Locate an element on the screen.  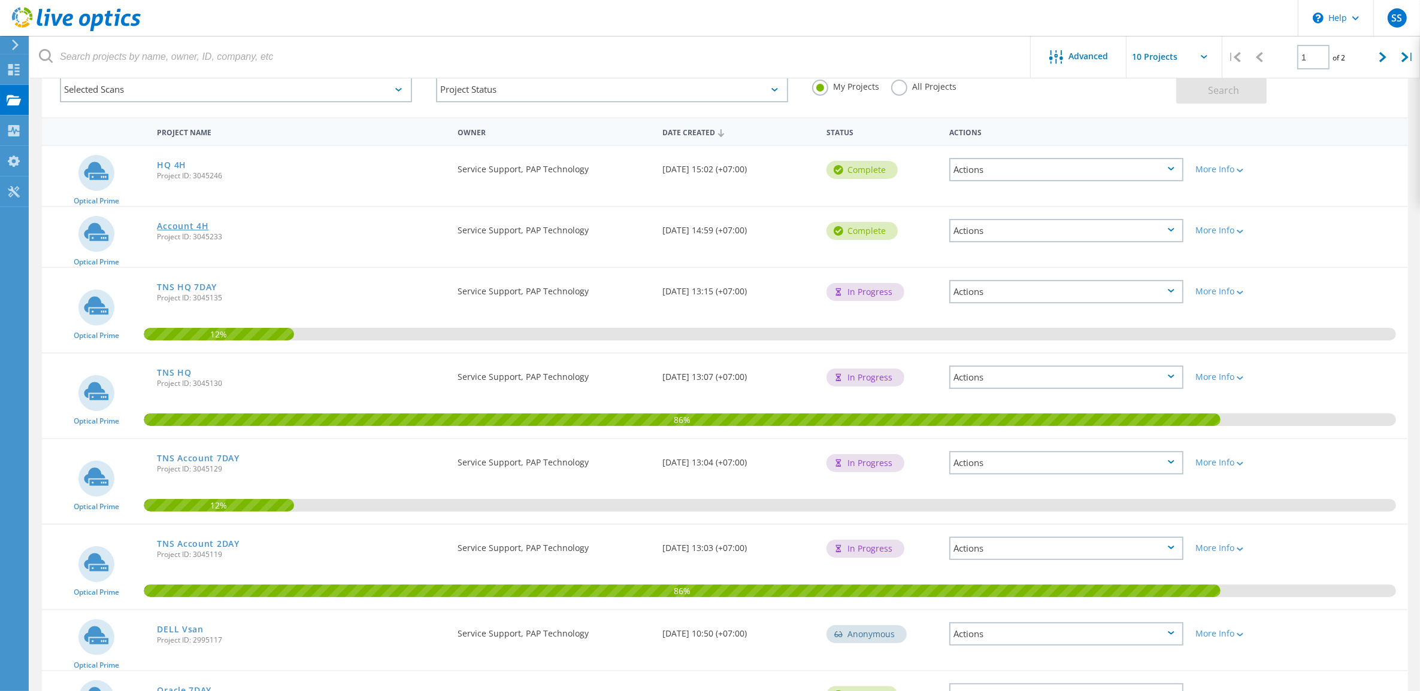
div: Anonymous is located at coordinates (866, 635).